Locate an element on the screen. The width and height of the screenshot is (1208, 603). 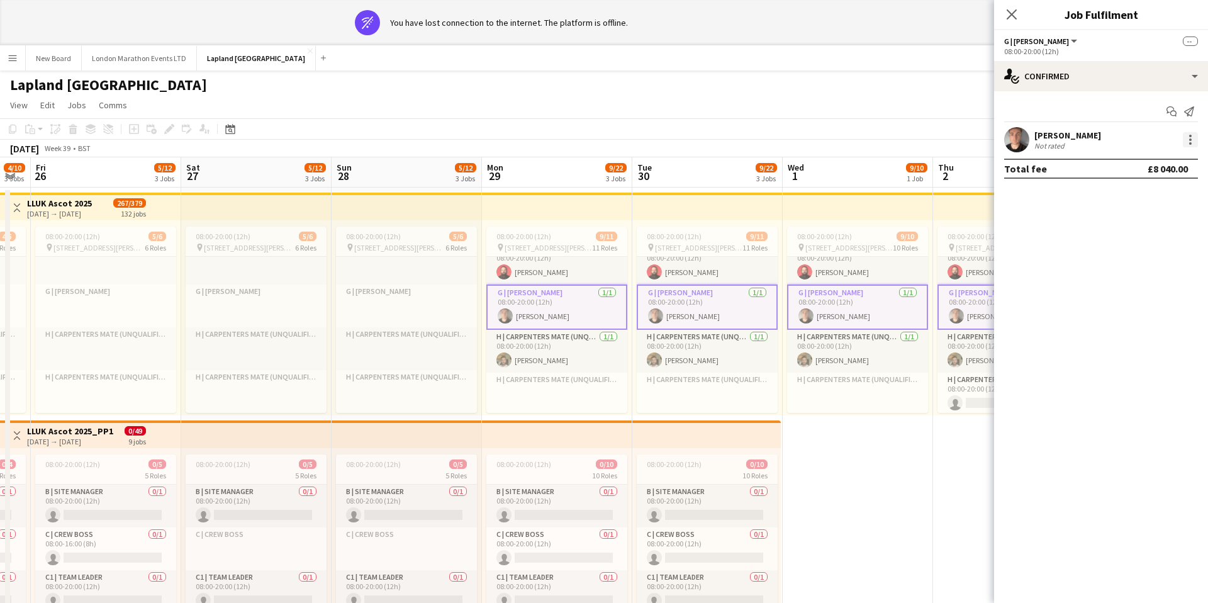
span: 5 Roles is located at coordinates (306, 475).